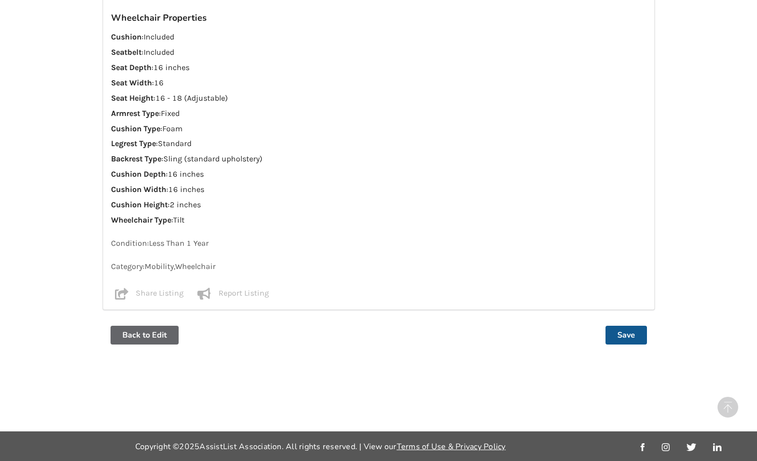 The image size is (757, 461). What do you see at coordinates (626, 335) in the screenshot?
I see `button: Save` at bounding box center [626, 335].